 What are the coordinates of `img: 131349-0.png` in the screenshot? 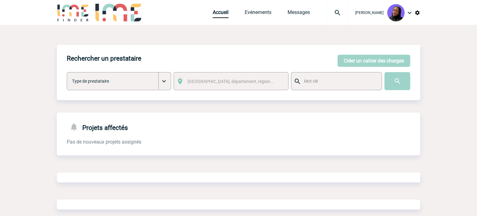 It's located at (396, 13).